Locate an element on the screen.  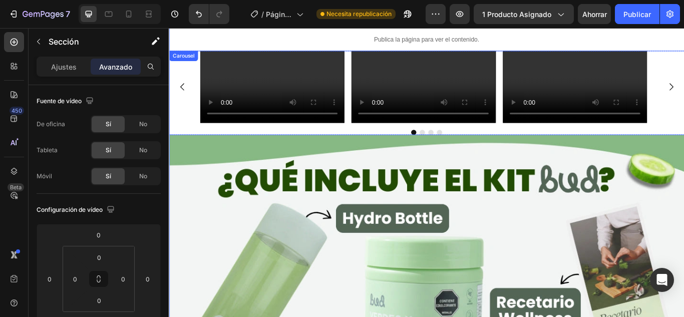
font: Publica la página para ver el contenido. is located at coordinates (300, 13).